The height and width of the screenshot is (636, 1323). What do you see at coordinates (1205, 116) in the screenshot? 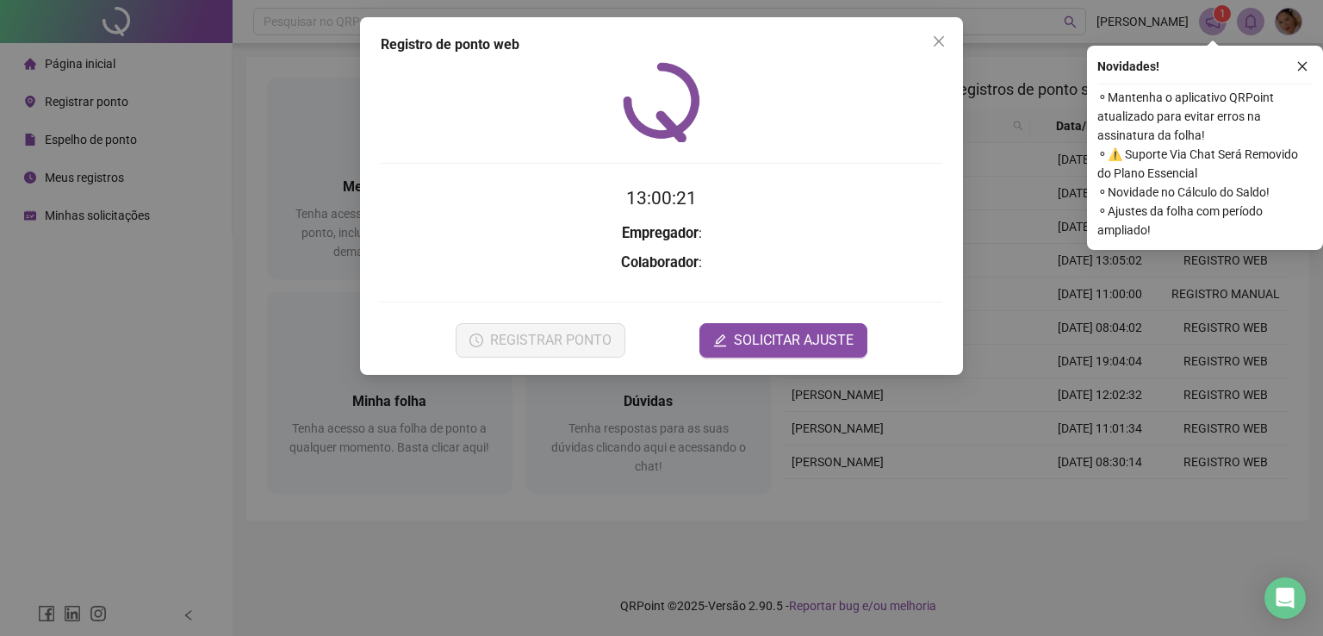
I see `span: ⚬ Mantenha o aplicativo QRPoint atualizado para evitar erros na assinatura da folha!` at bounding box center [1205, 116].